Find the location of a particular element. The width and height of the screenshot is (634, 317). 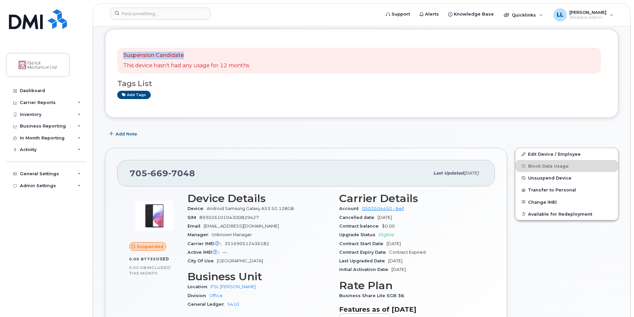

span: Contract Expired is located at coordinates (407, 252).